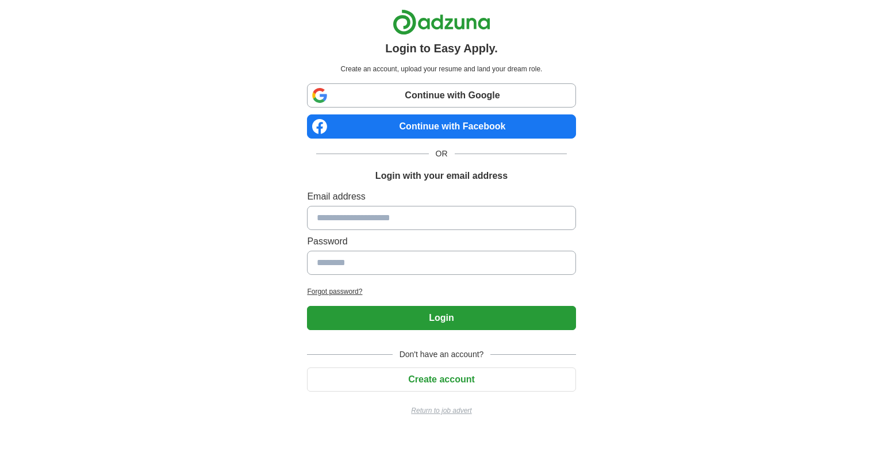  Describe the element at coordinates (441, 48) in the screenshot. I see `h1: Login to Easy Apply.` at that location.